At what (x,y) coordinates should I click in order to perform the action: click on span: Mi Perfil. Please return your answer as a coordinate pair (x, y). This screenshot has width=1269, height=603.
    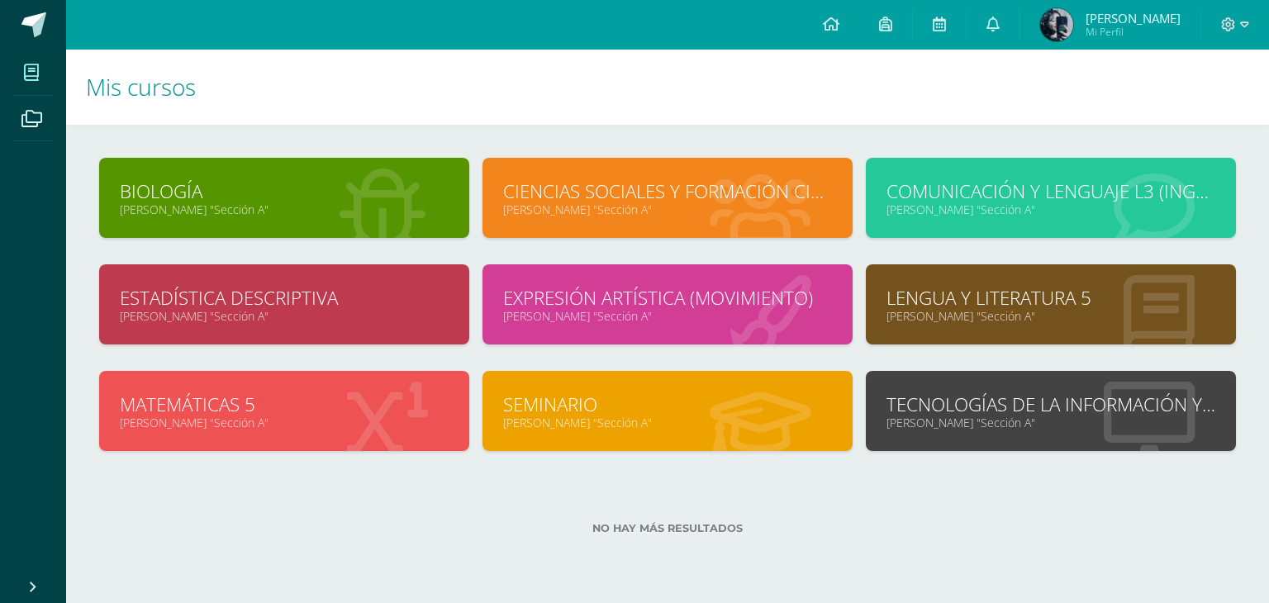
    Looking at the image, I should click on (1132, 31).